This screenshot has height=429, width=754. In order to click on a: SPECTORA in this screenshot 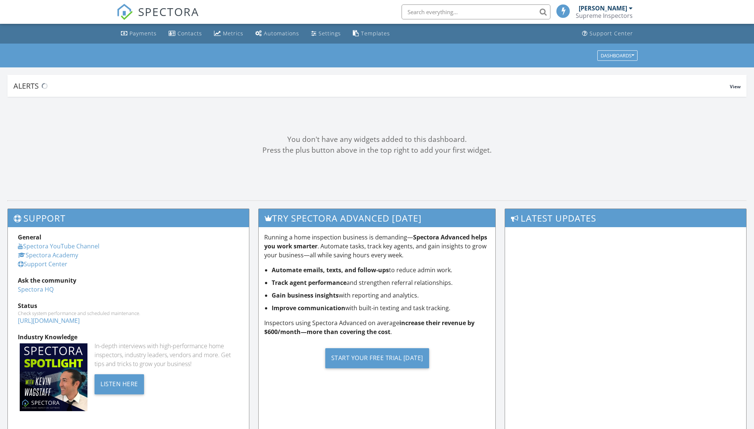, I will do `click(158, 18)`.